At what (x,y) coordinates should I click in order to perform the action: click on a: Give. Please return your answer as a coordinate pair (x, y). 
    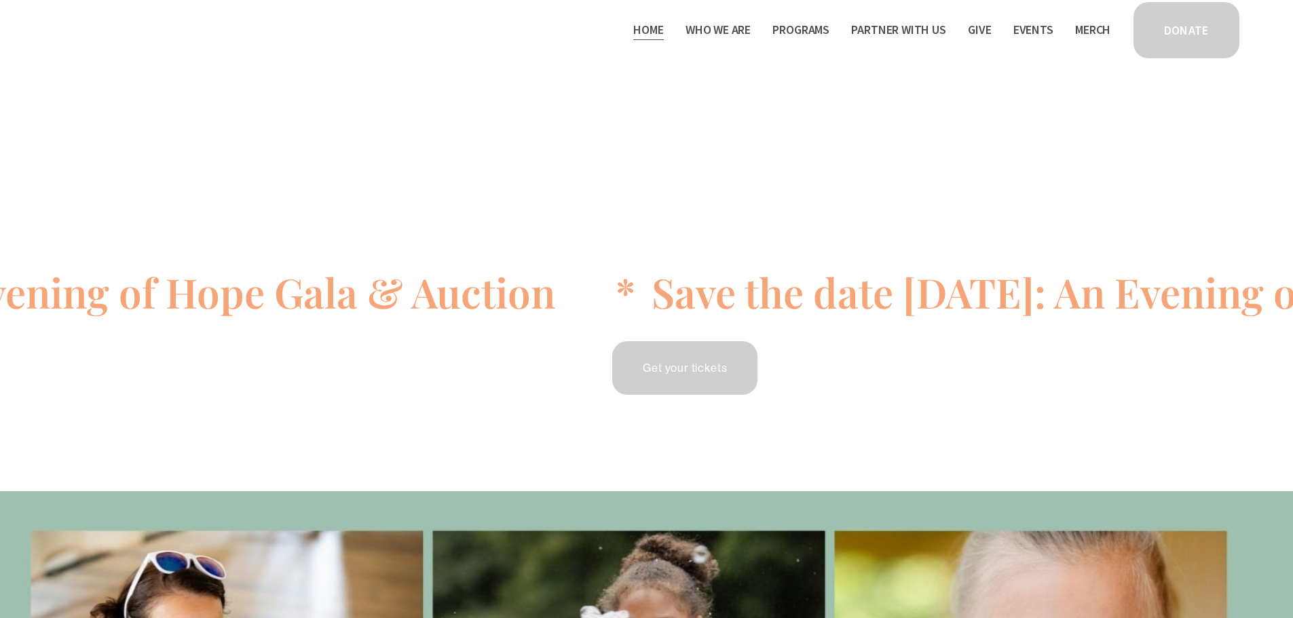
    Looking at the image, I should click on (979, 30).